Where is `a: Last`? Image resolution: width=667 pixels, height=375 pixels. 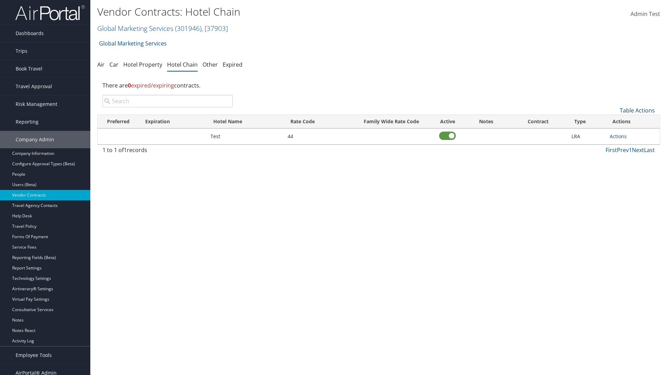 a: Last is located at coordinates (649, 150).